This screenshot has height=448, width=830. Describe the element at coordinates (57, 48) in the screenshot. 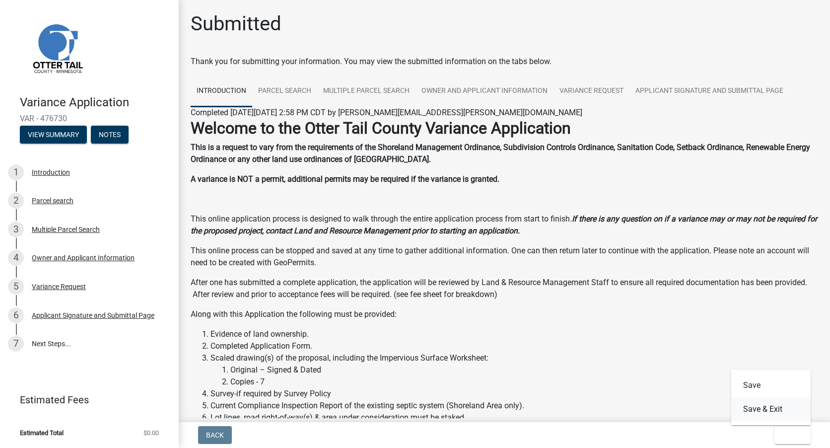

I see `img: Otter Tail County, Minnesota` at that location.